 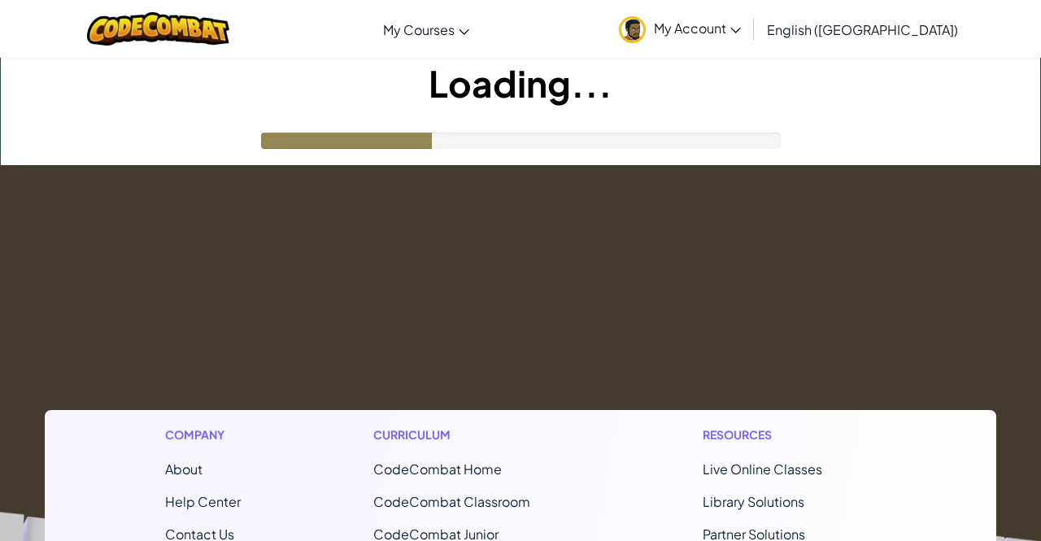 What do you see at coordinates (472, 434) in the screenshot?
I see `h1: Curriculum` at bounding box center [472, 434].